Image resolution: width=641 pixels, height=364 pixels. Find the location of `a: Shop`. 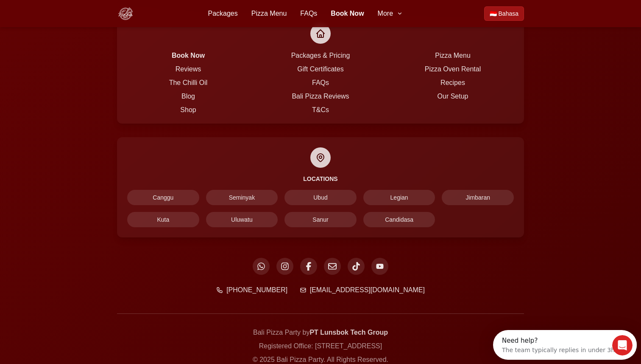

a: Shop is located at coordinates (188, 109).